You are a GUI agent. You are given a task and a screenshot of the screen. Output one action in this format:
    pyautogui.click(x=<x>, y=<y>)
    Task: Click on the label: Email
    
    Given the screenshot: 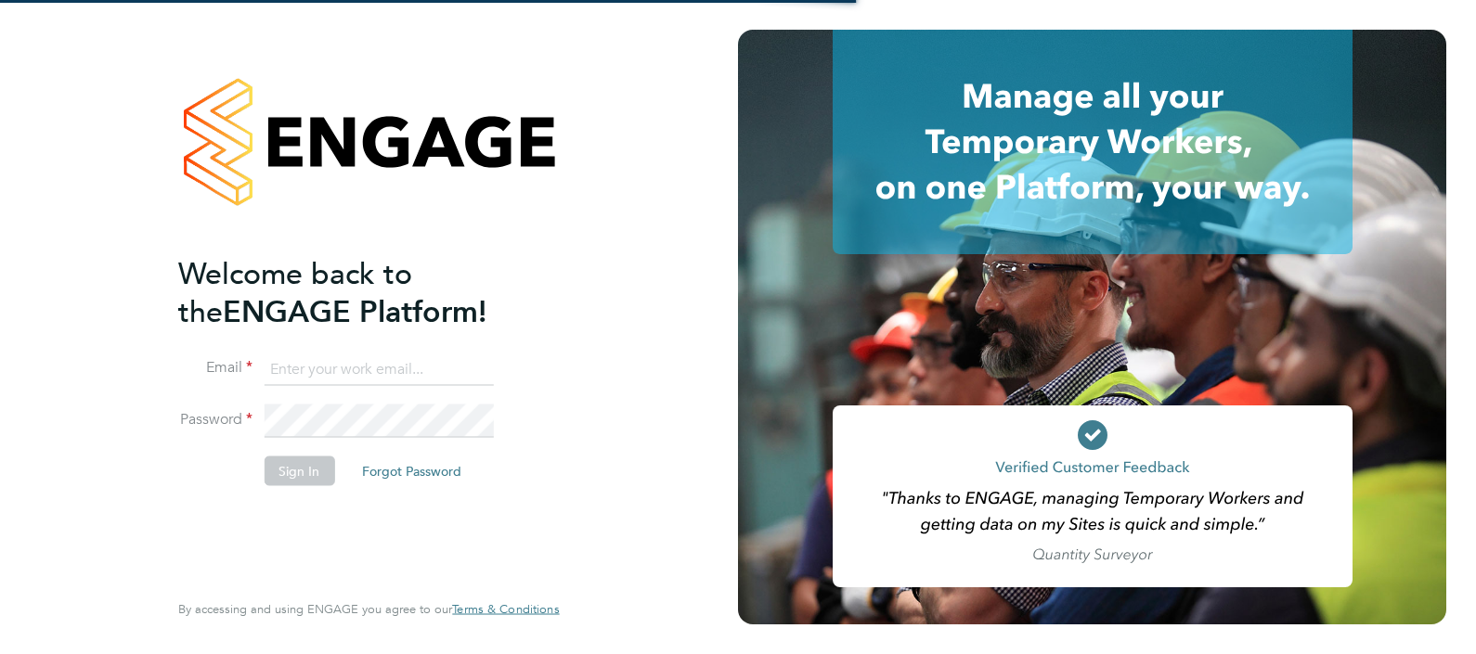 What is the action you would take?
    pyautogui.click(x=215, y=368)
    